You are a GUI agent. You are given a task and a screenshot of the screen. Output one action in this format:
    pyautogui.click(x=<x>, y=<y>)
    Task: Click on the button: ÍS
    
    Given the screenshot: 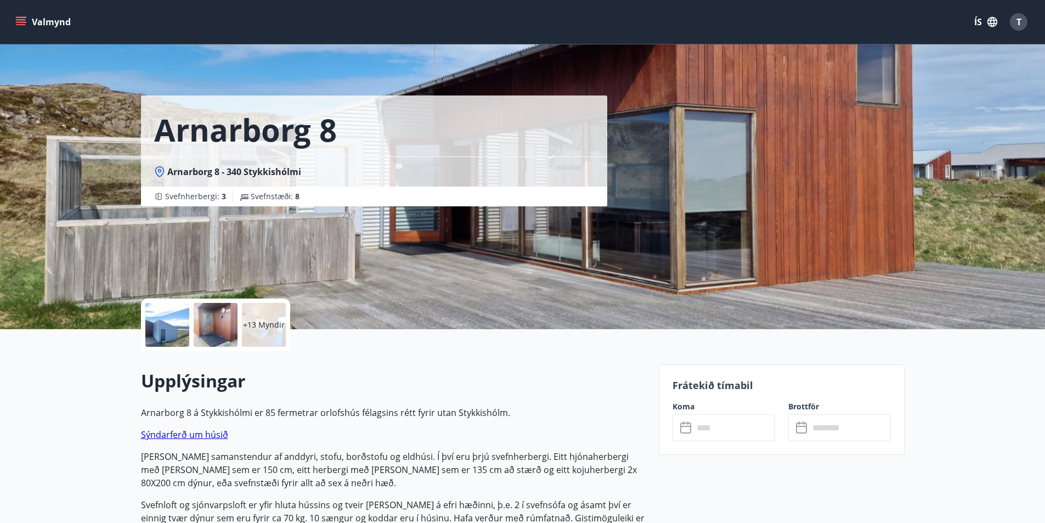 What is the action you would take?
    pyautogui.click(x=986, y=22)
    